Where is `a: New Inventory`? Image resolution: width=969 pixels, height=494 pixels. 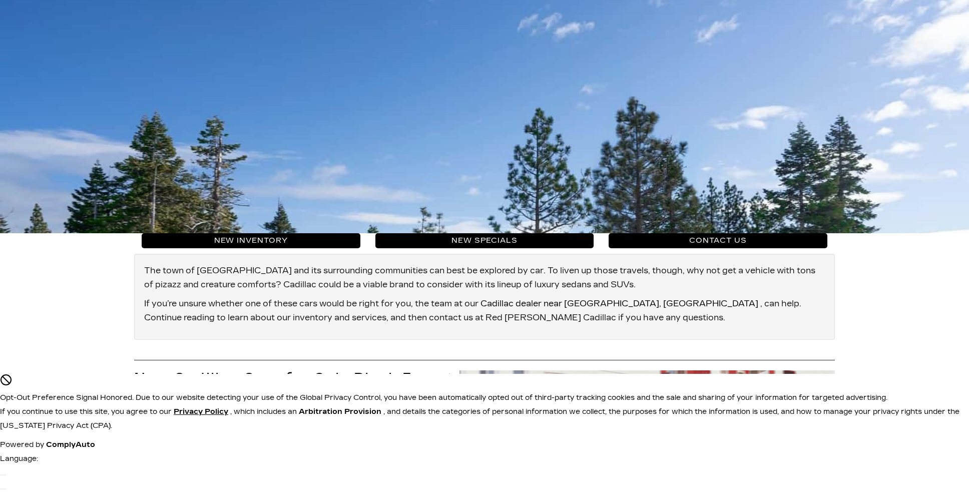
a: New Inventory is located at coordinates (251, 241).